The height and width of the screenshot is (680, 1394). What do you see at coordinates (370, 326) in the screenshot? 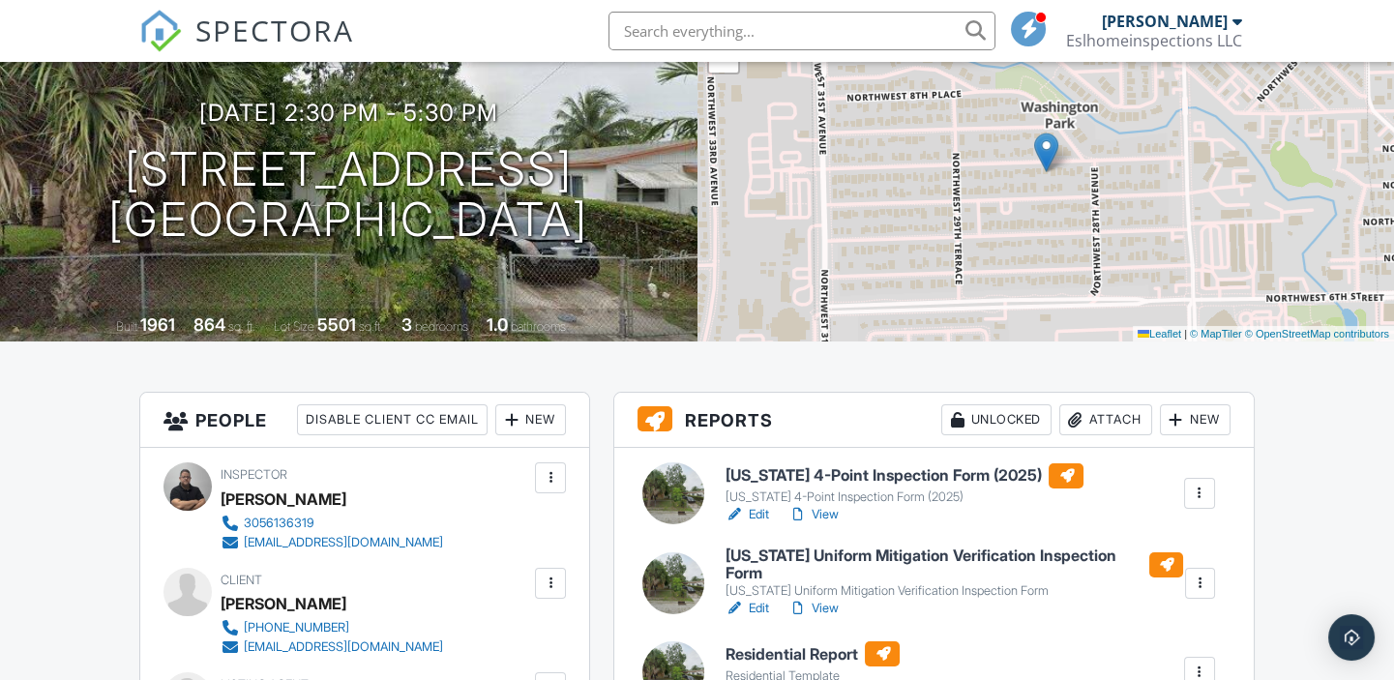
I see `span: sq.ft.` at bounding box center [370, 326].